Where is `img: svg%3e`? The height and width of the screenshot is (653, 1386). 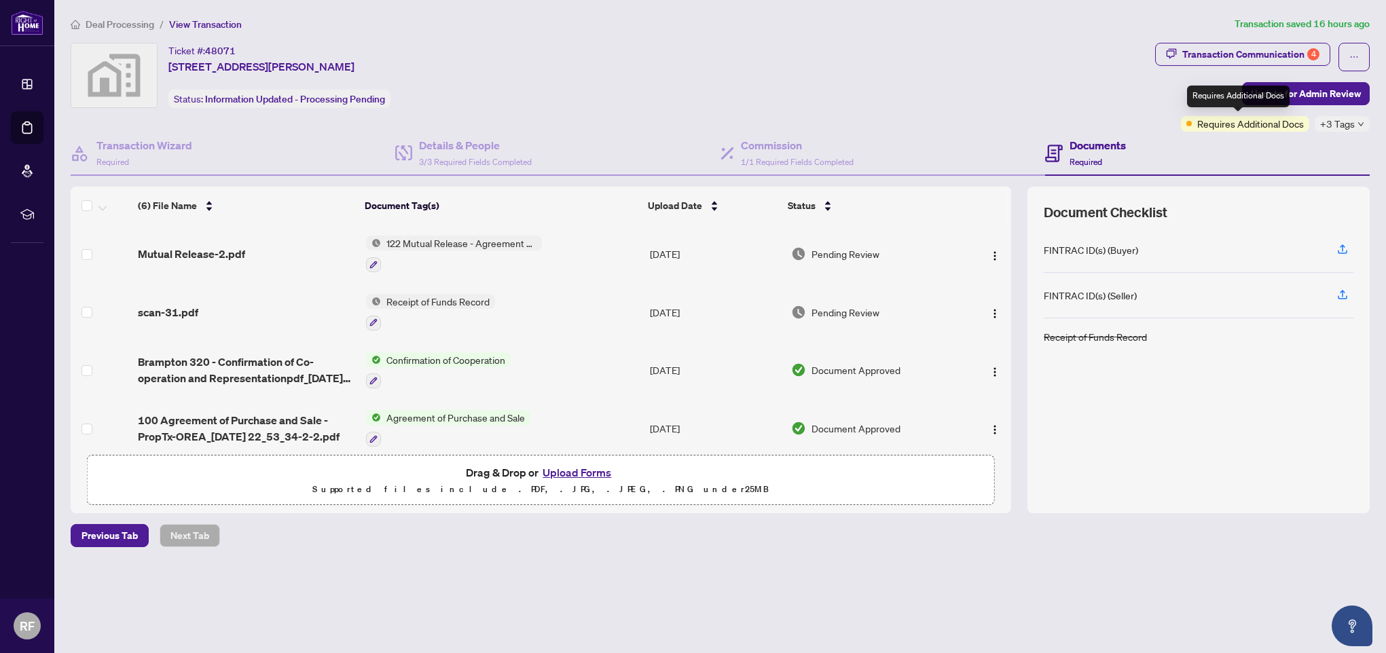 img: svg%3e is located at coordinates (114, 75).